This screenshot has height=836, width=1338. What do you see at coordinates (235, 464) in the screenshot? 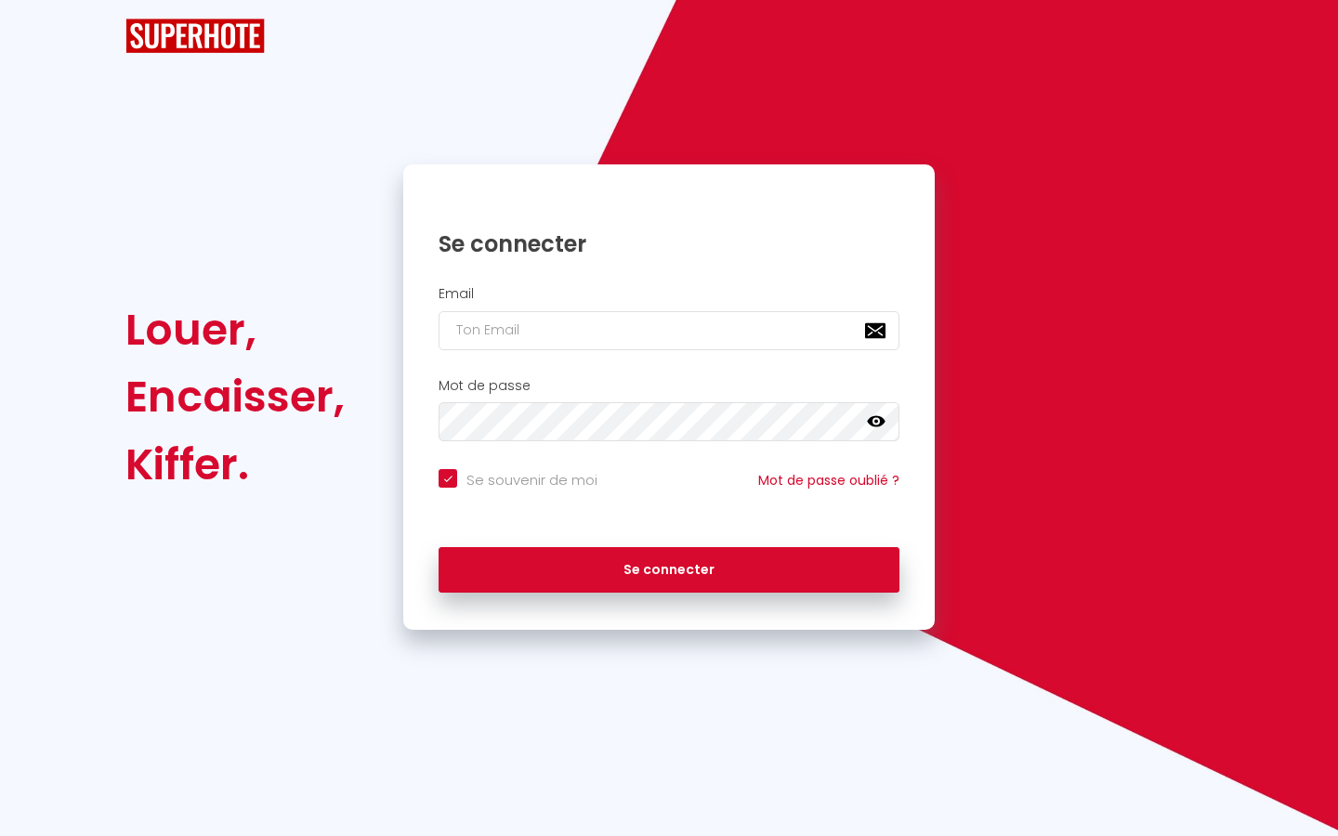
I see `div: Kiffer.` at bounding box center [235, 464].